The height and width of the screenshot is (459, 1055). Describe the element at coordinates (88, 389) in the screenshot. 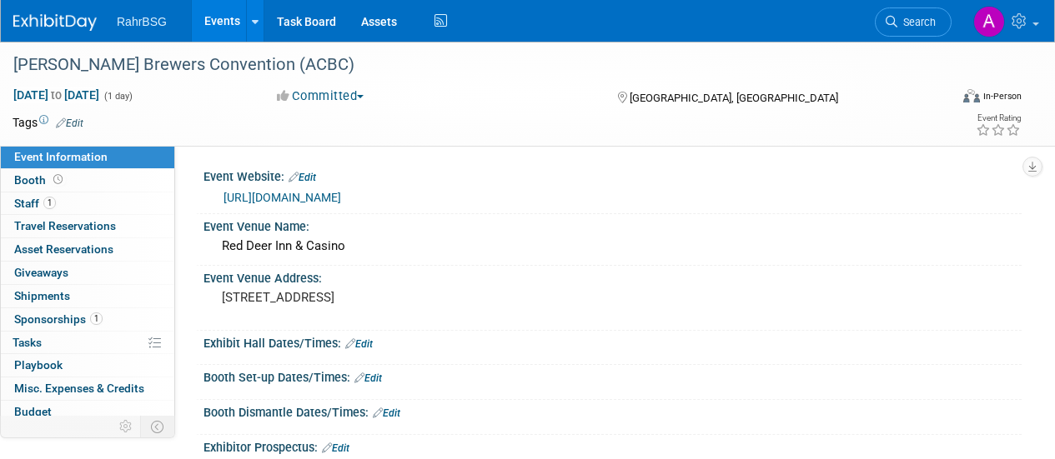

I see `a: Misc. Expenses & Credits` at that location.